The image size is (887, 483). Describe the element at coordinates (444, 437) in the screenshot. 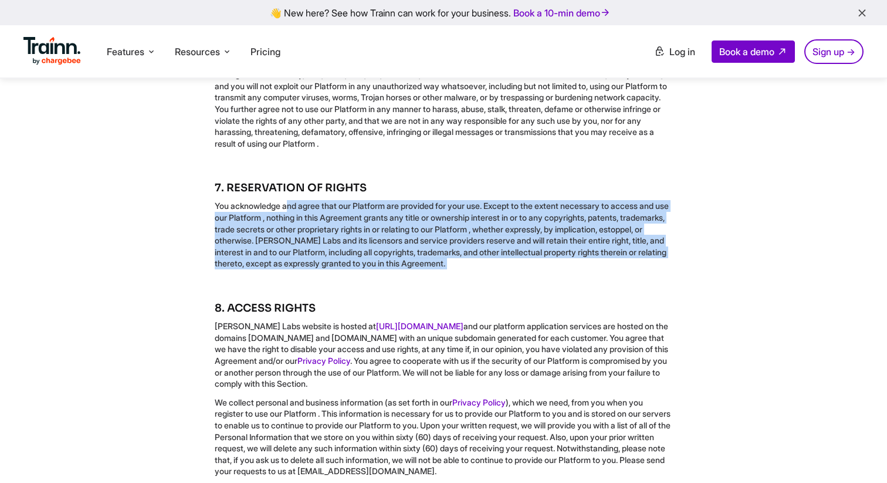

I see `p: We collect personal and business information (as set forth in our ), which we need, from you when...` at that location.